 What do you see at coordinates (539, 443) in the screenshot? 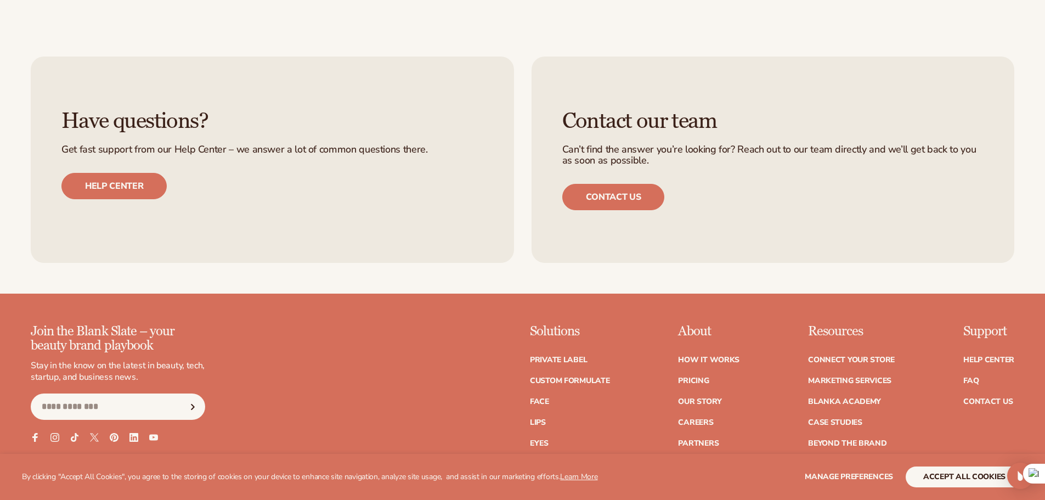
I see `a: Eyes` at bounding box center [539, 443].